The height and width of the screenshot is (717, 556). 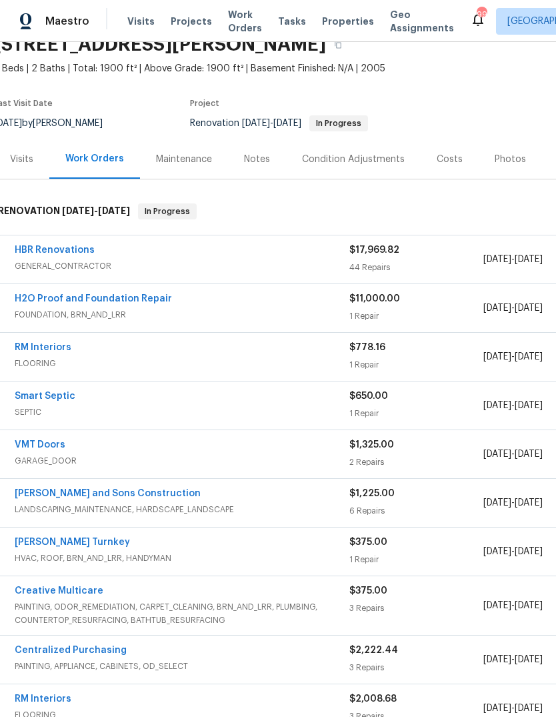 What do you see at coordinates (371, 445) in the screenshot?
I see `span: $1,325.00` at bounding box center [371, 445].